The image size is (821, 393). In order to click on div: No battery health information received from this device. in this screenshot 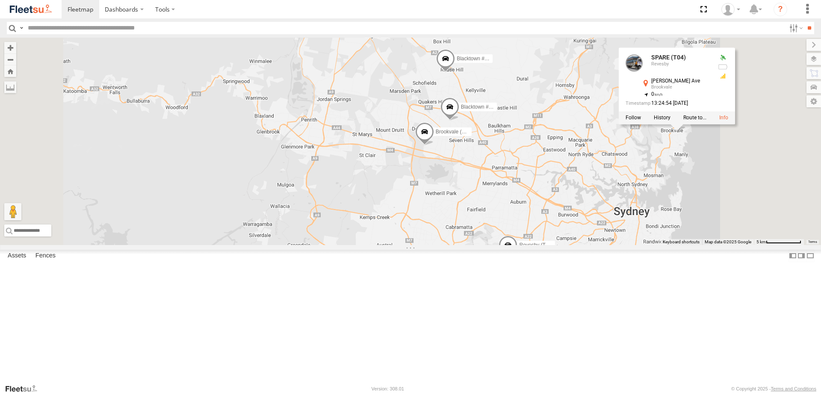, I will do `click(723, 67)`.